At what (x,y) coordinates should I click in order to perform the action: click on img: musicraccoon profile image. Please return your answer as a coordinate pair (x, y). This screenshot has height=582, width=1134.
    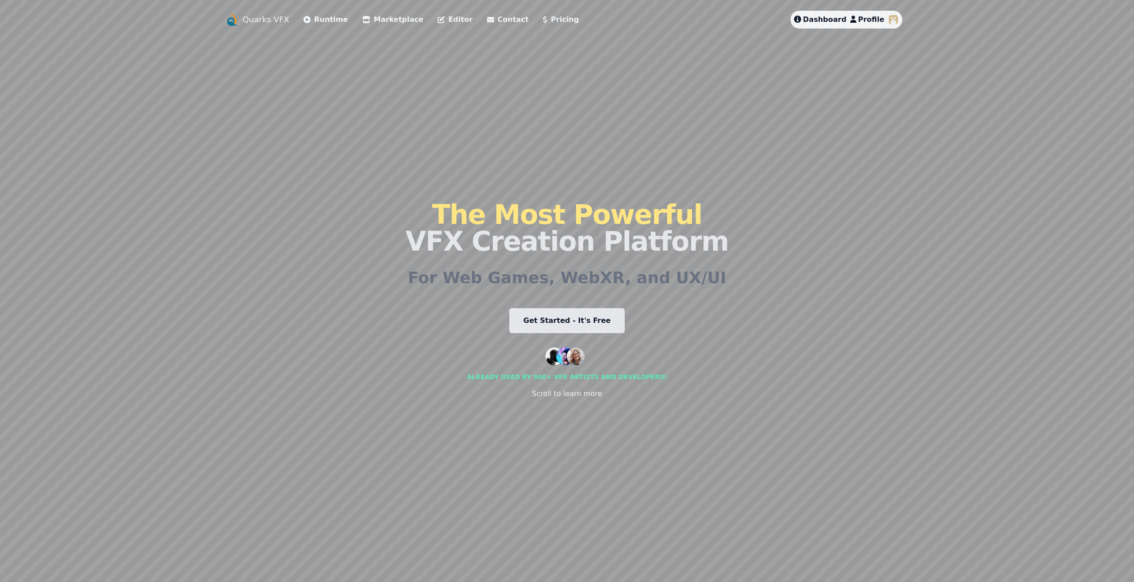
    Looking at the image, I should click on (894, 20).